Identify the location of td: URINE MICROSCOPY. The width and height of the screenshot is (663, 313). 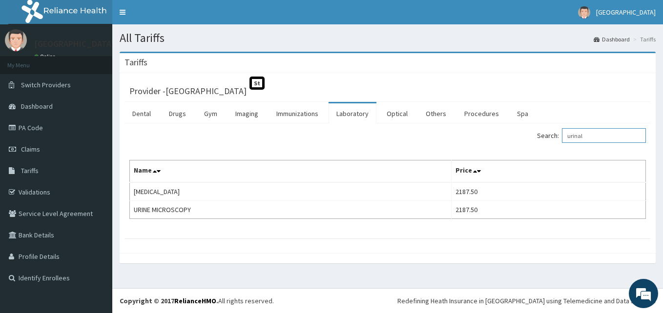
(290, 210).